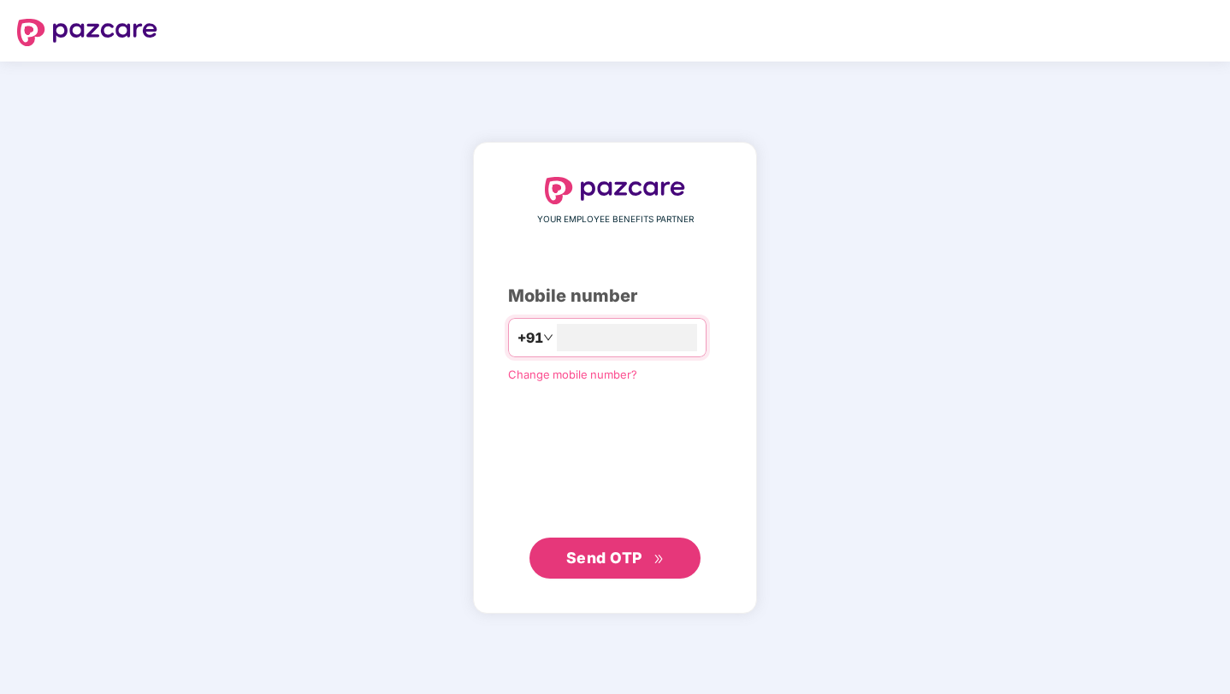  Describe the element at coordinates (615, 558) in the screenshot. I see `button: Send OTPdouble-right` at that location.